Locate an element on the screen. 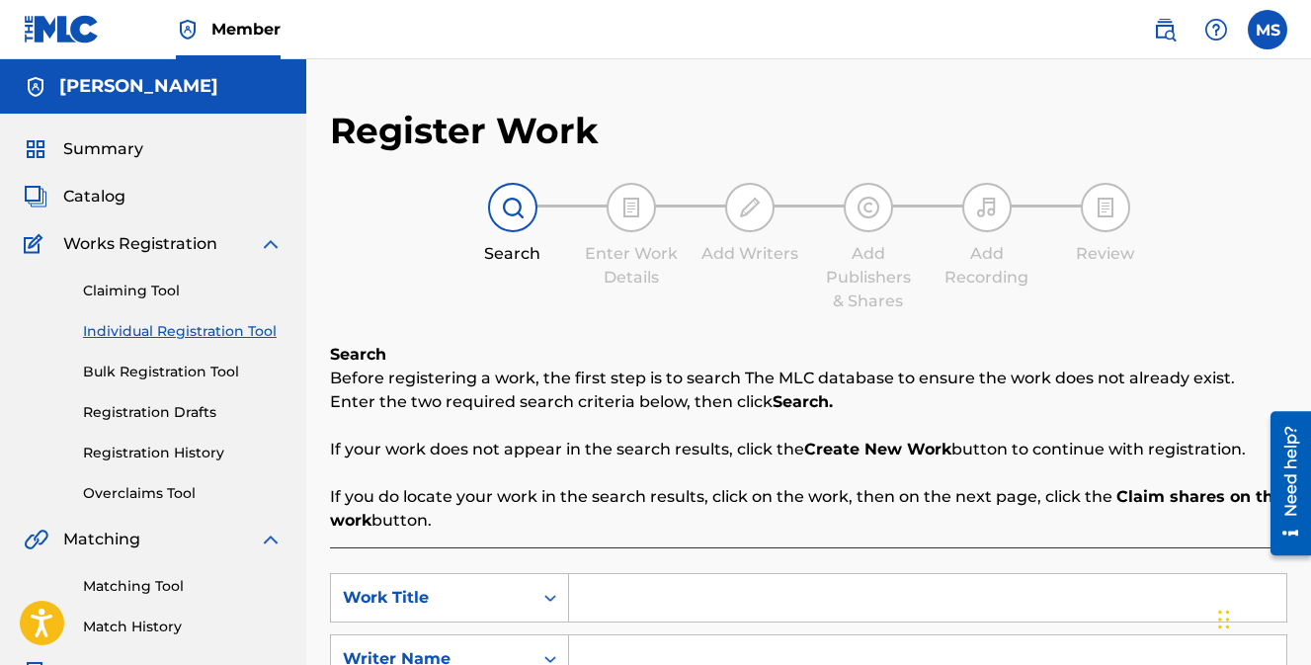 This screenshot has height=665, width=1311. div: Review is located at coordinates (1105, 254).